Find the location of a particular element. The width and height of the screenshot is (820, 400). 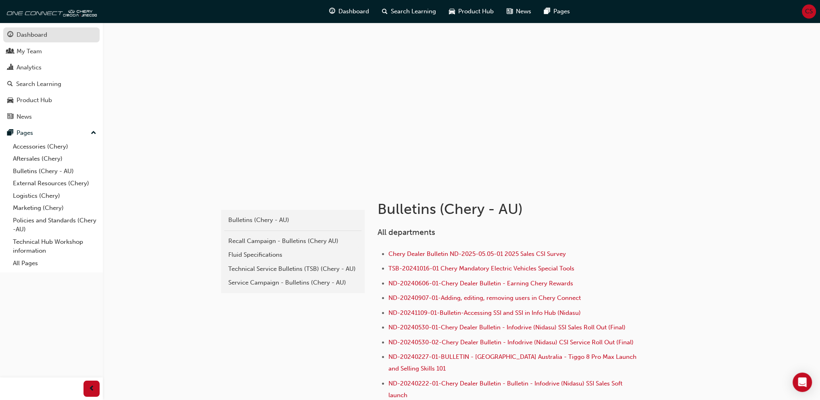

span: ND-20240907-01-Adding, editing, removing users in Chery Connect is located at coordinates (485, 298).